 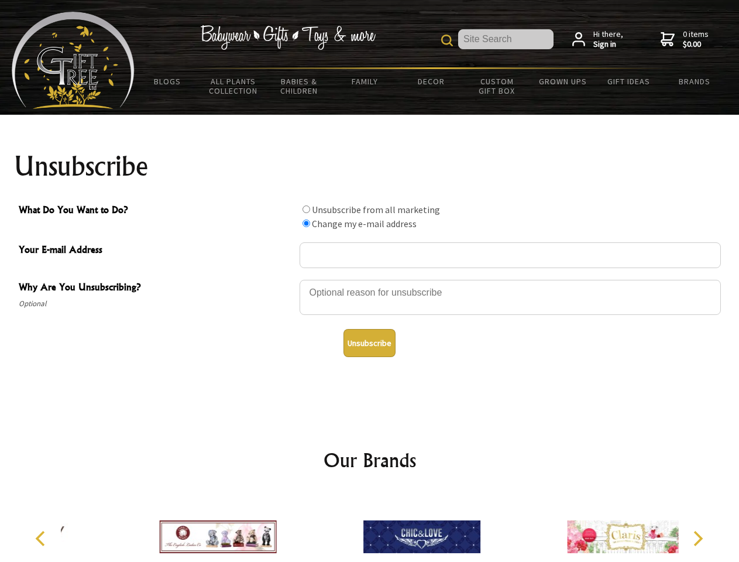 I want to click on label: Unsubscribe from all marketing, so click(x=376, y=210).